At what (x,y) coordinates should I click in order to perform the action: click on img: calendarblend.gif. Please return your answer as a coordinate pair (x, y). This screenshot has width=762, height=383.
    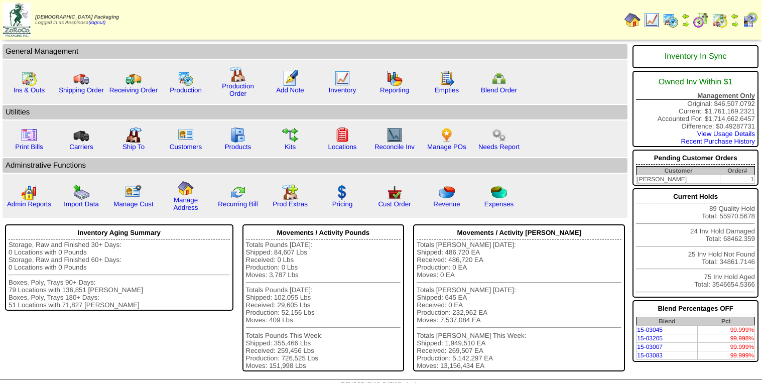
    Looking at the image, I should click on (701, 20).